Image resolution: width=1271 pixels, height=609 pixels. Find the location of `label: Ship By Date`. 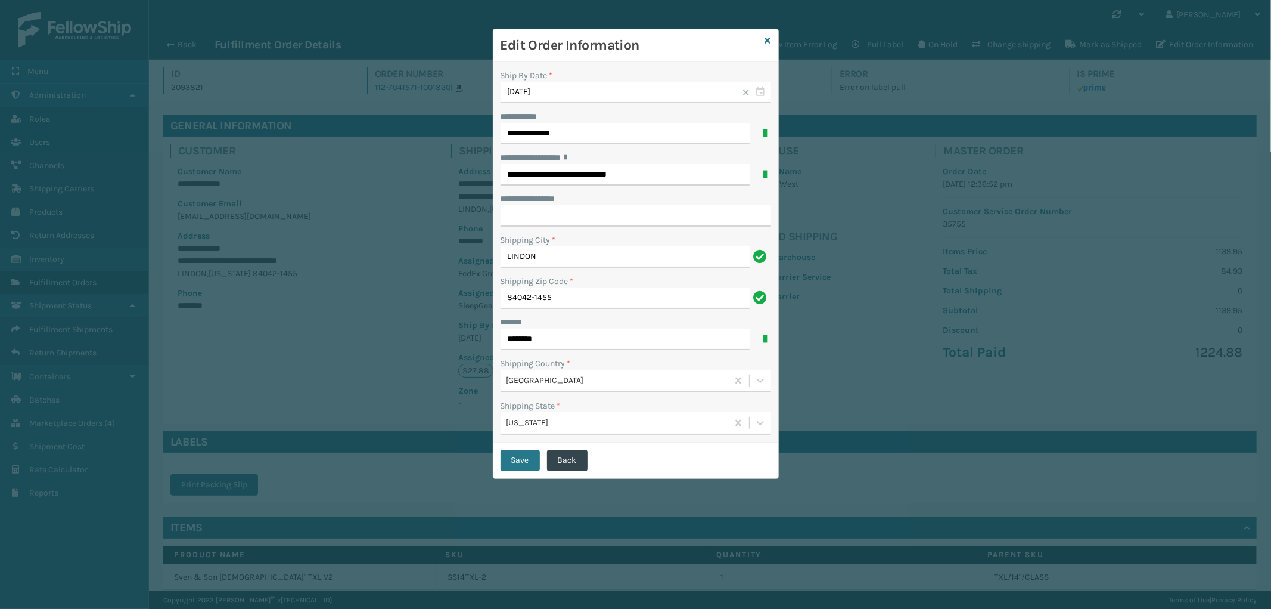

label: Ship By Date is located at coordinates (527, 75).